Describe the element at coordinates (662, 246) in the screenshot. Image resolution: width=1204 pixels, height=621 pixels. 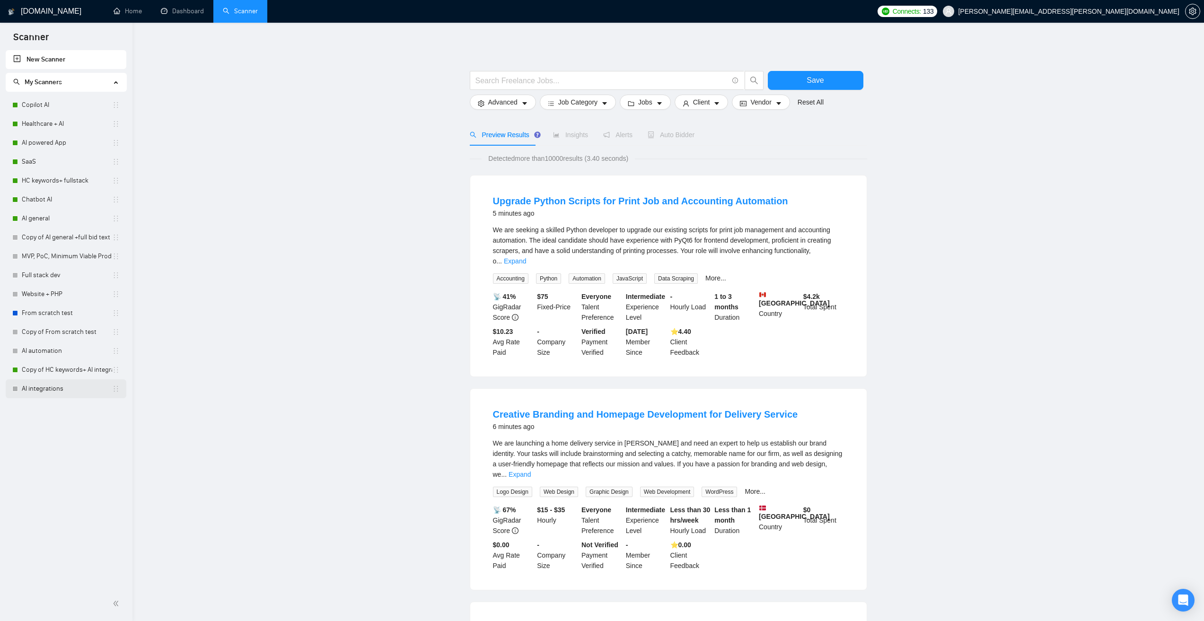
I see `span: We are seeking a skilled Python developer to upgrade our existing scripts for print job managemen...` at that location.